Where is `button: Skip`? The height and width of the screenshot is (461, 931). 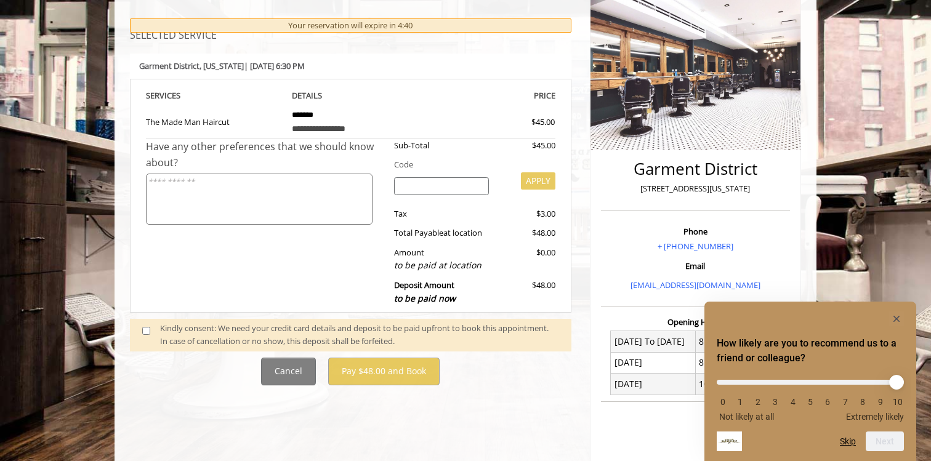 button: Skip is located at coordinates (848, 441).